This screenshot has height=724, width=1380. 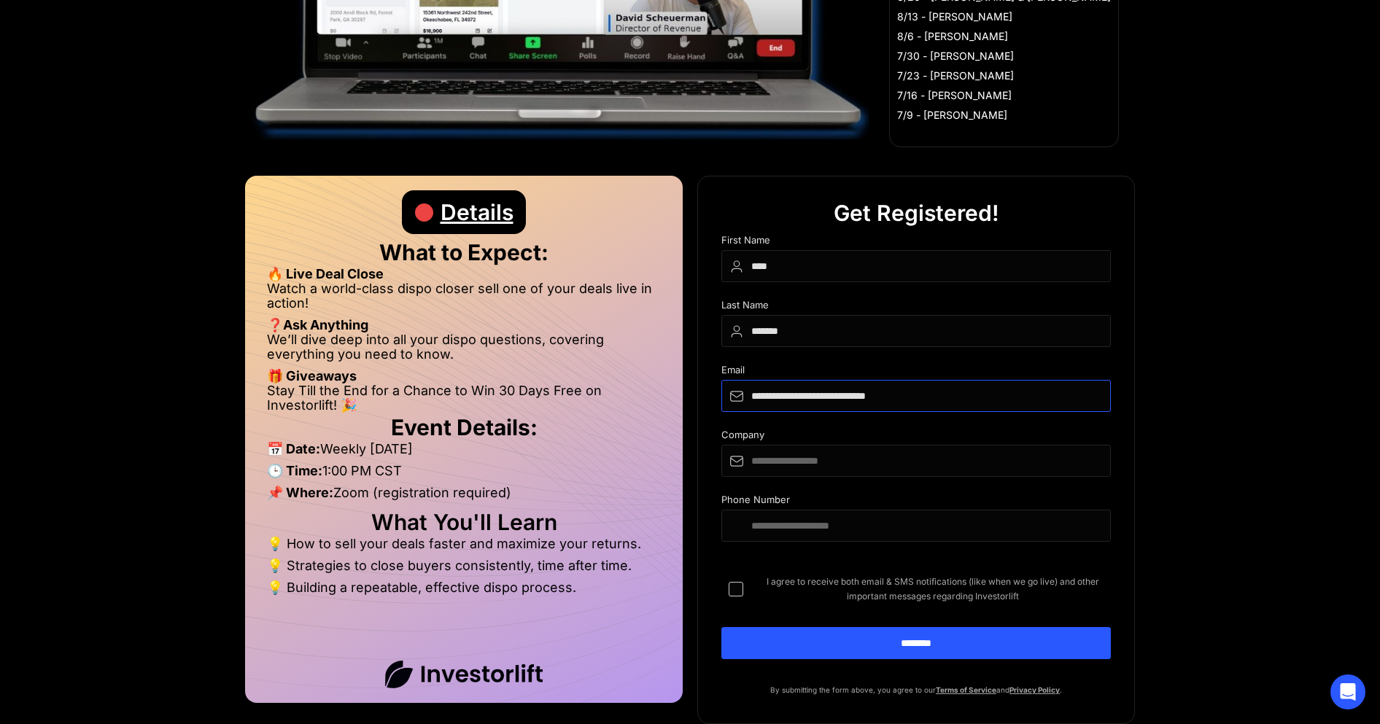 What do you see at coordinates (464, 300) in the screenshot?
I see `li: Watch a world-class dispo closer sell one of your deals live in action!` at bounding box center [464, 300].